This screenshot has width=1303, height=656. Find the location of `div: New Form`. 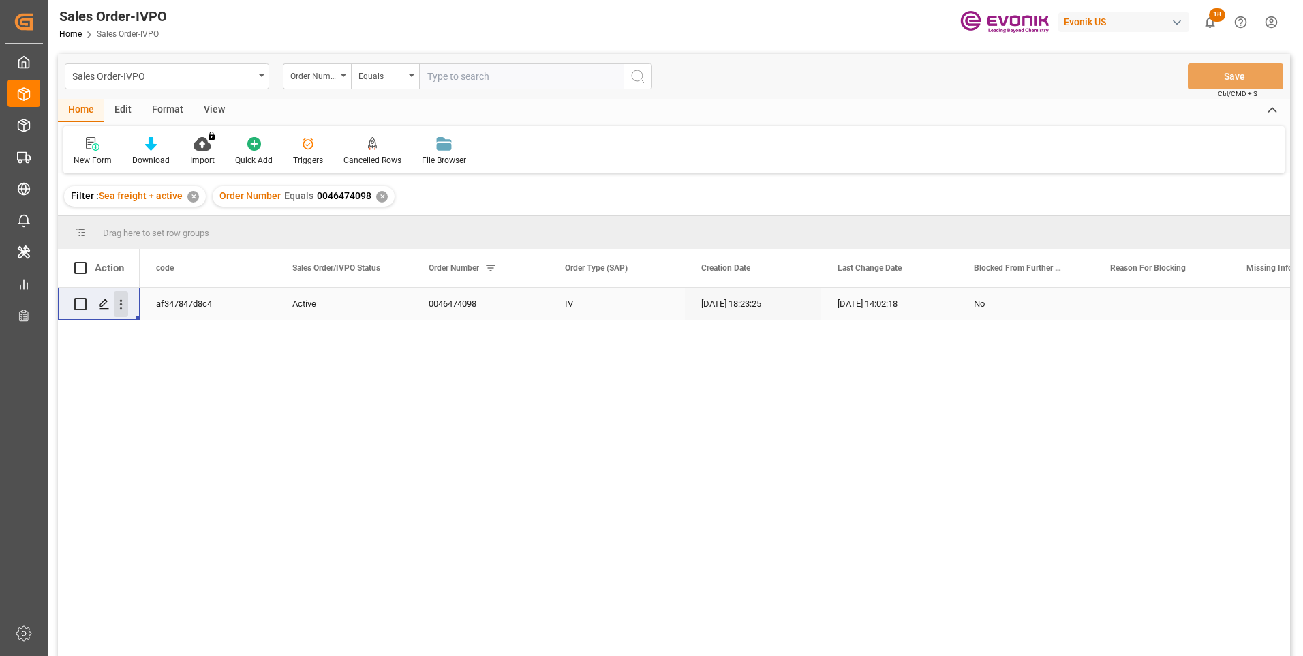

div: New Form is located at coordinates (93, 160).